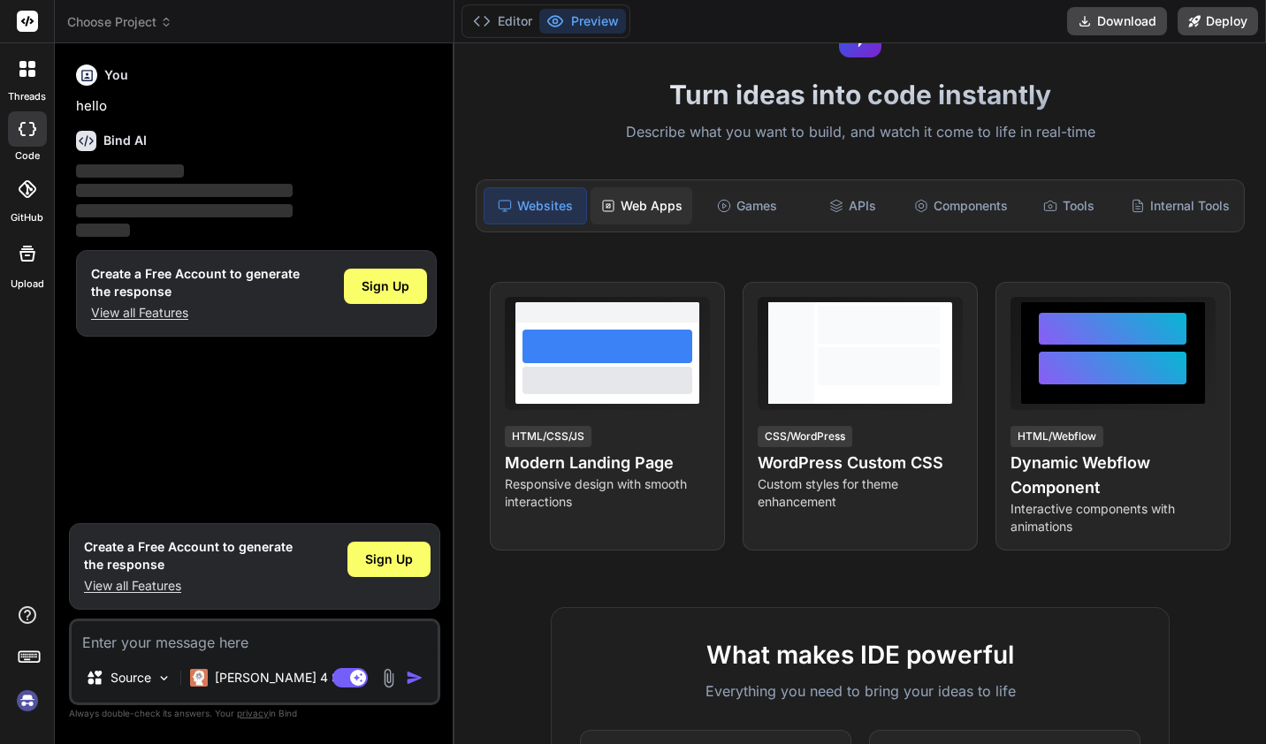 This screenshot has height=744, width=1266. What do you see at coordinates (1113, 476) in the screenshot?
I see `h4: Dynamic Webflow Component` at bounding box center [1113, 476].